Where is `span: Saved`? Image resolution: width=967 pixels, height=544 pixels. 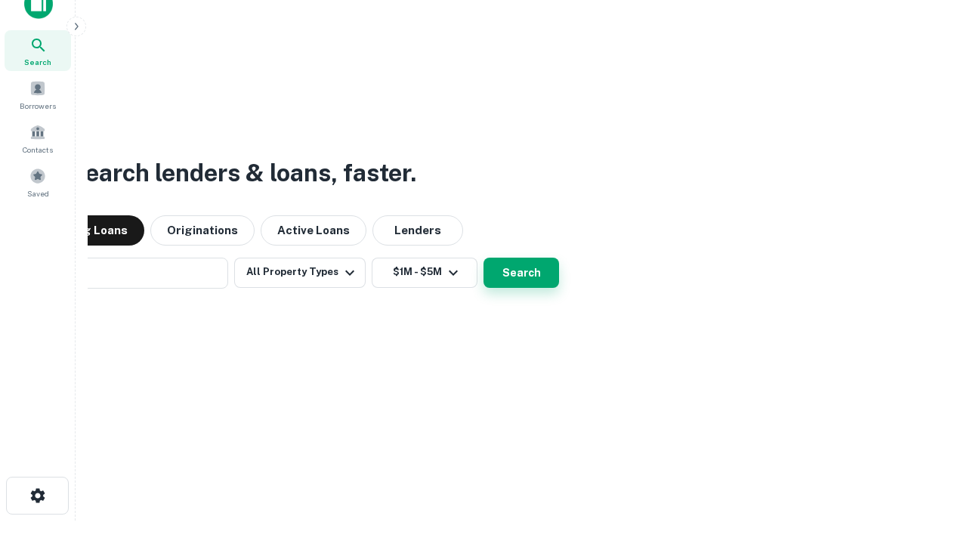
span: Saved is located at coordinates (38, 193).